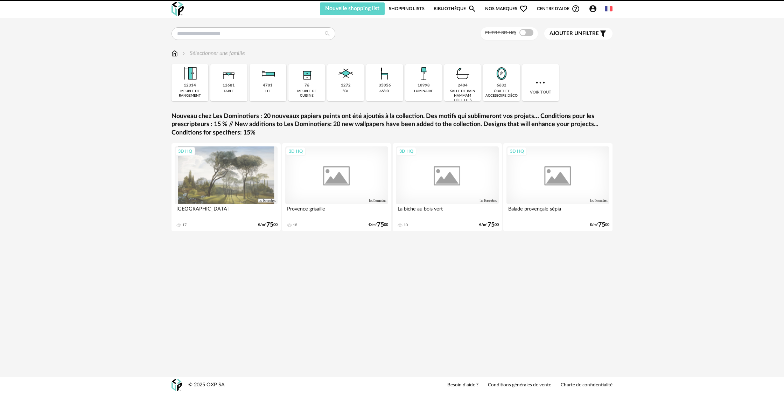 Image resolution: width=784 pixels, height=393 pixels. Describe the element at coordinates (346, 85) in the screenshot. I see `div: 1272` at that location.